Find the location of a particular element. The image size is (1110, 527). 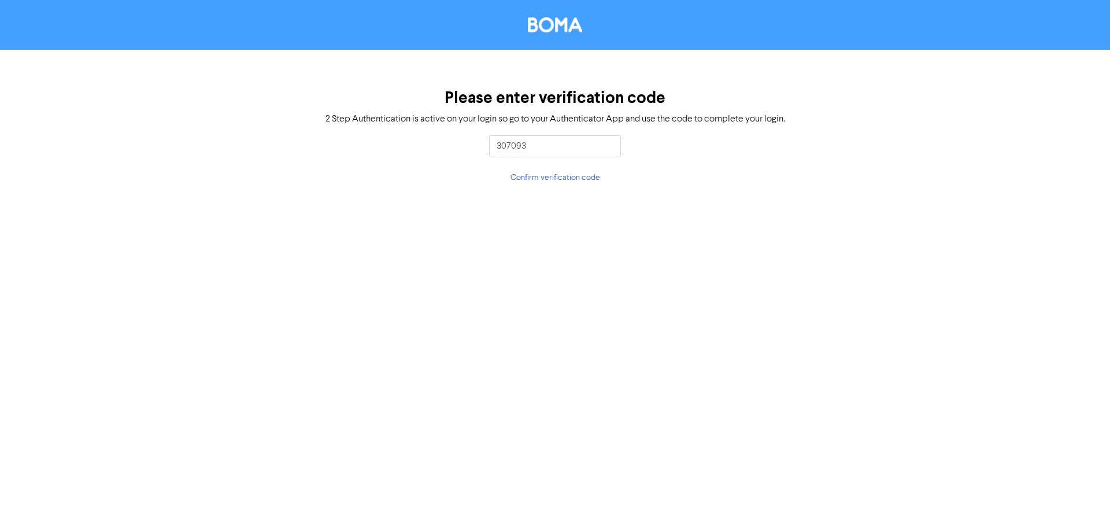

div: Chat Widget is located at coordinates (1081, 499).